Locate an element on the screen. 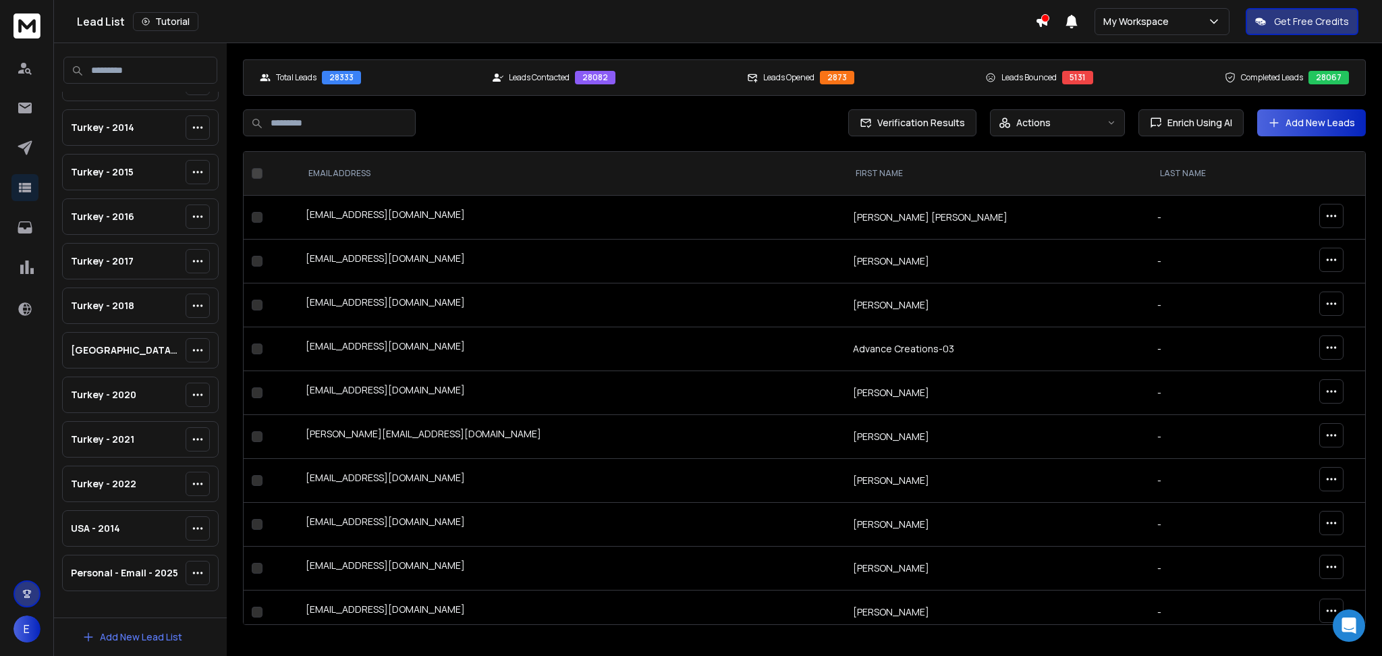 This screenshot has width=1382, height=656. p: Turkey - 2022 is located at coordinates (103, 484).